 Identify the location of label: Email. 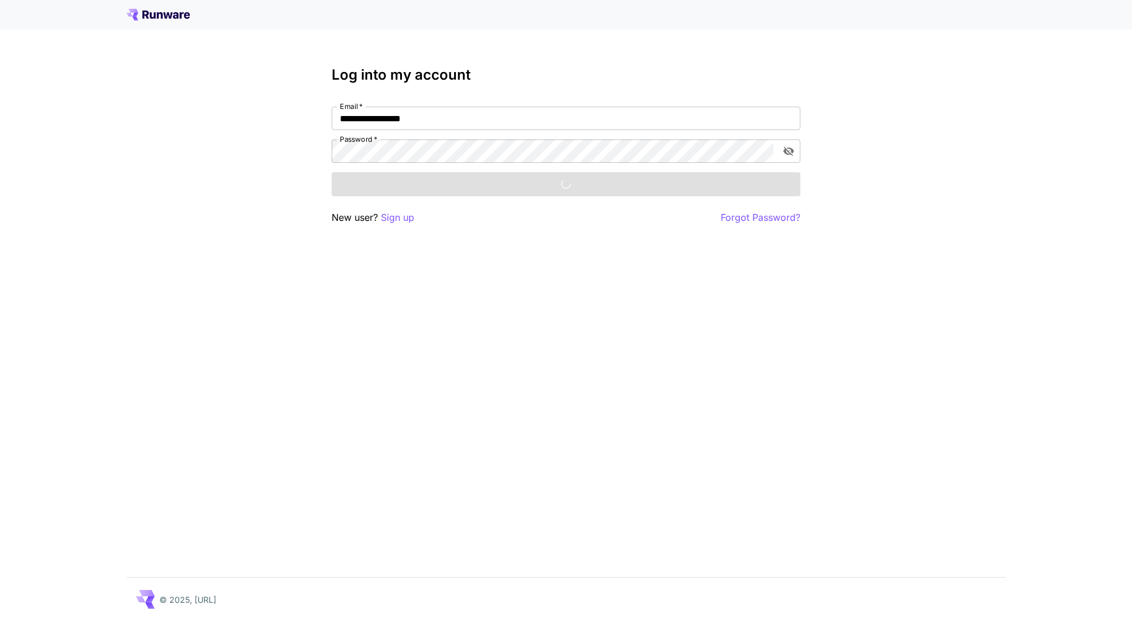
(351, 106).